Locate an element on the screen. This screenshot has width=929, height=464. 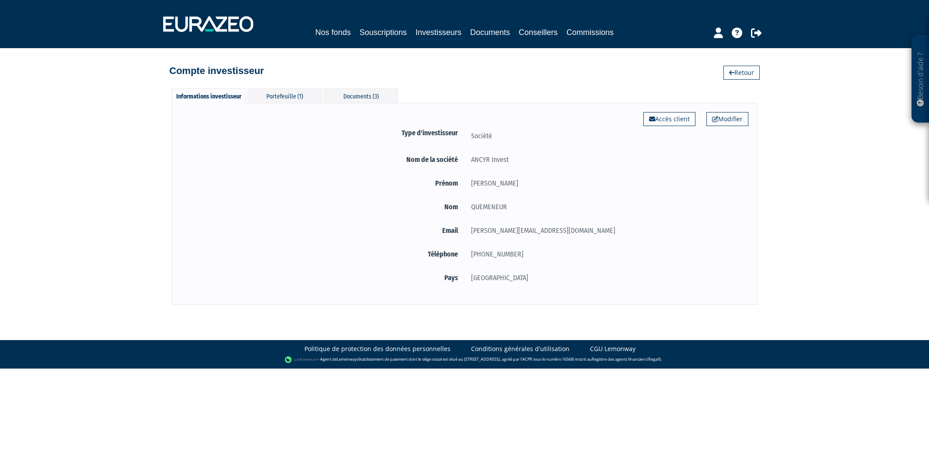
h4: Compte investisseur is located at coordinates (217, 71).